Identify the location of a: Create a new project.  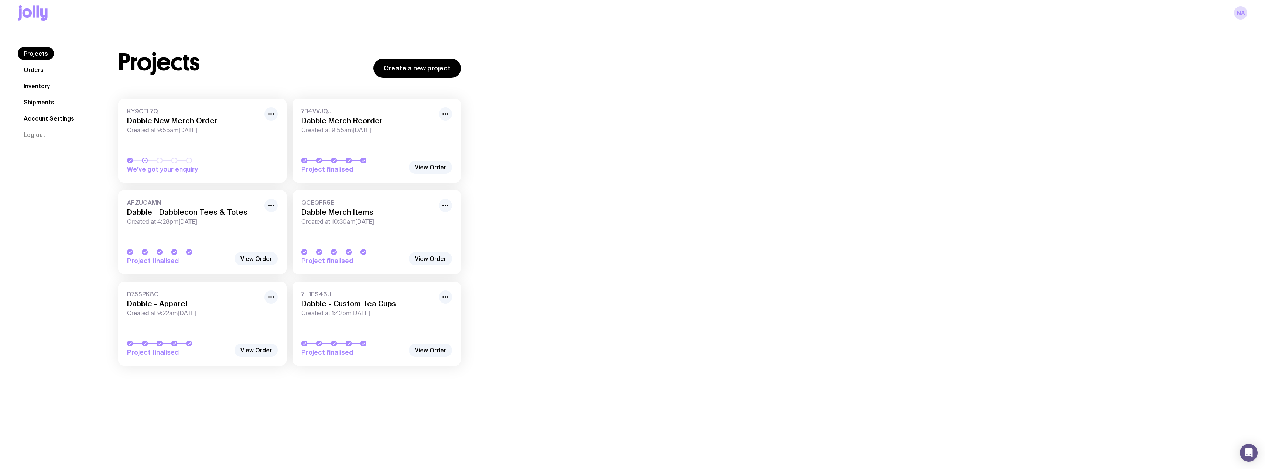
(417, 68).